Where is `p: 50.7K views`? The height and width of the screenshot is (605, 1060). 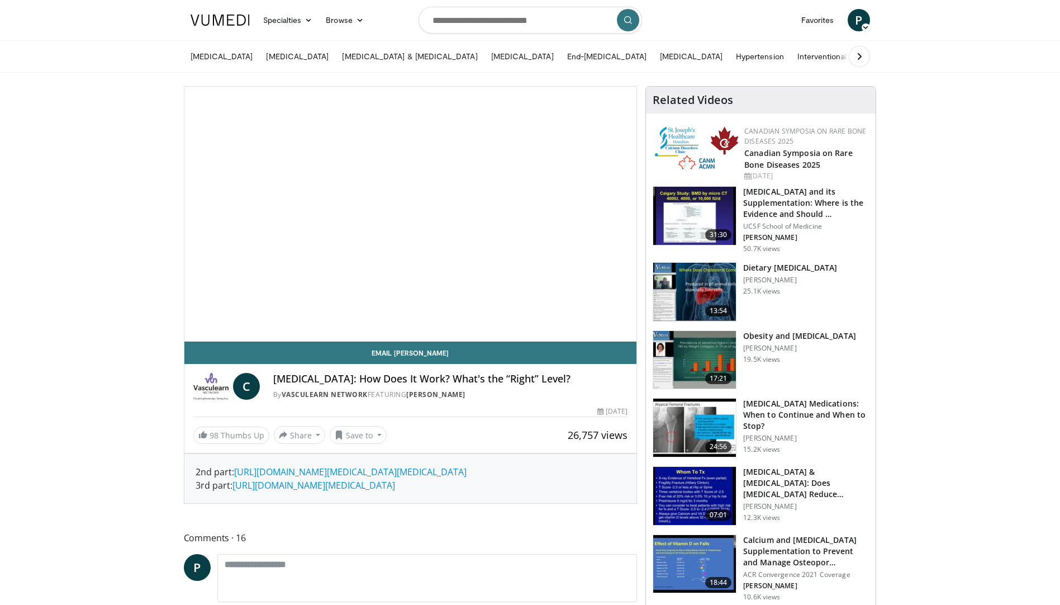 p: 50.7K views is located at coordinates (762, 249).